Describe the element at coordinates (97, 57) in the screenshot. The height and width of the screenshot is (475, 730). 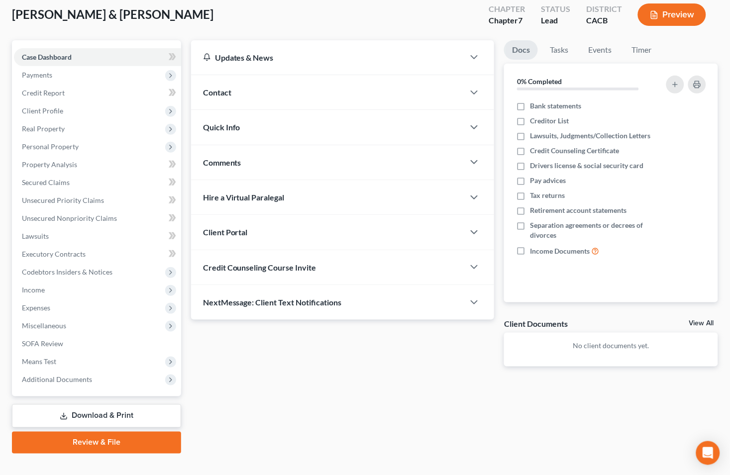
I see `a: Case Dashboard` at that location.